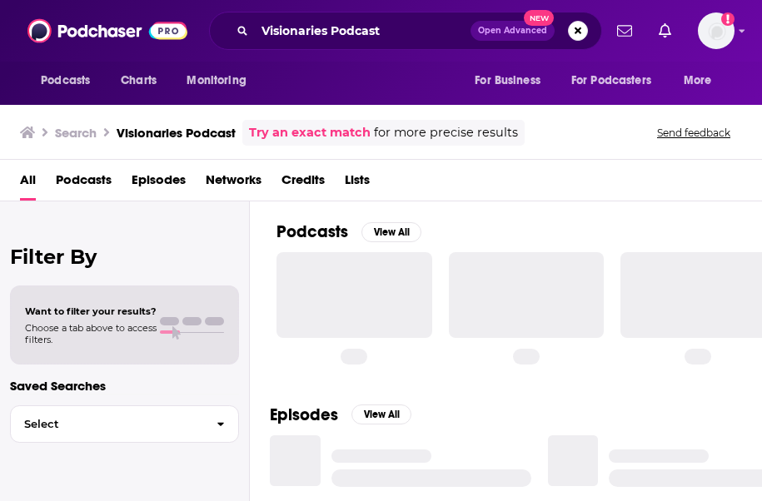 The image size is (762, 501). What do you see at coordinates (138, 81) in the screenshot?
I see `span: Charts` at bounding box center [138, 81].